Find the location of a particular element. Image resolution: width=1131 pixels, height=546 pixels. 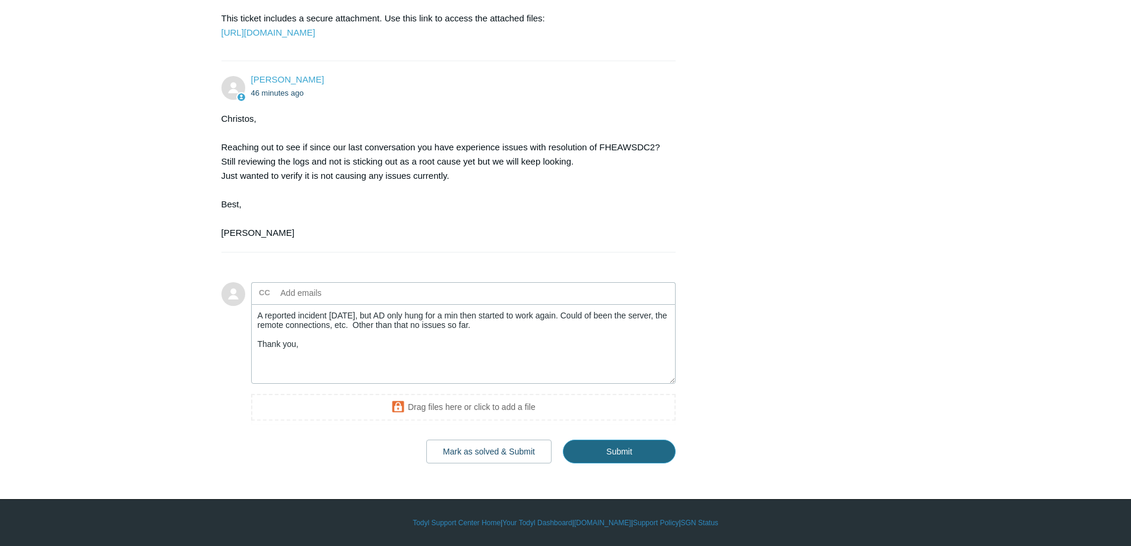

span: Kris Haire is located at coordinates (287, 79).